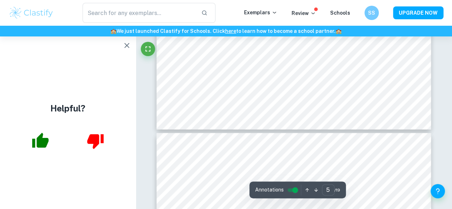 The image size is (452, 209). Describe the element at coordinates (260, 13) in the screenshot. I see `p: Exemplars` at that location.